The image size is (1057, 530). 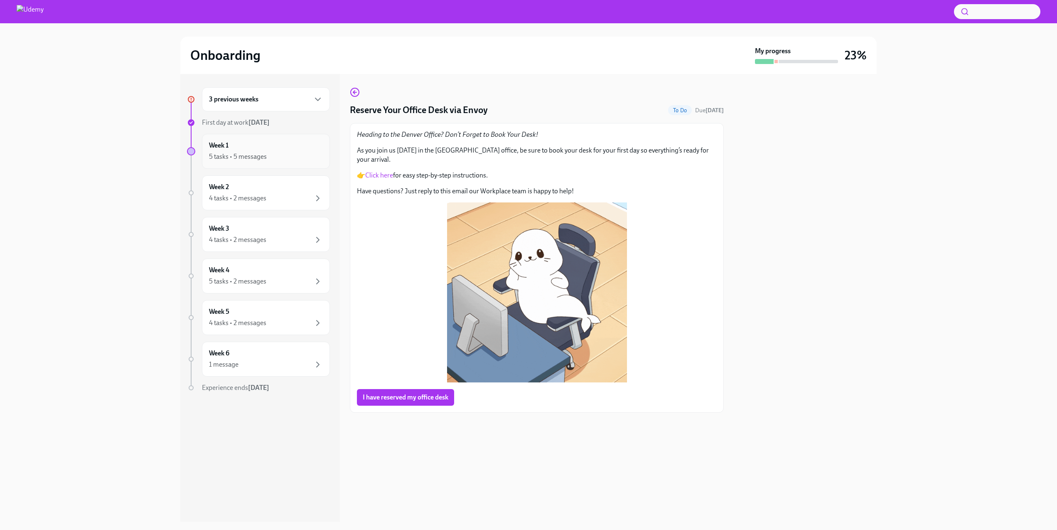 I want to click on h4: Reserve Your Office Desk via Envoy, so click(x=419, y=110).